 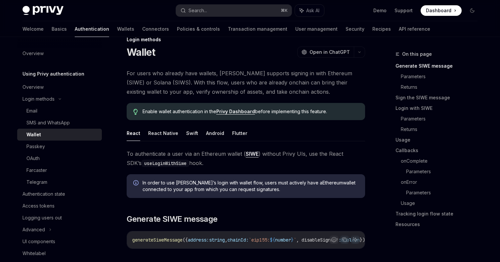 What do you see at coordinates (259, 240) in the screenshot?
I see `span: `eip155:` at bounding box center [259, 240].